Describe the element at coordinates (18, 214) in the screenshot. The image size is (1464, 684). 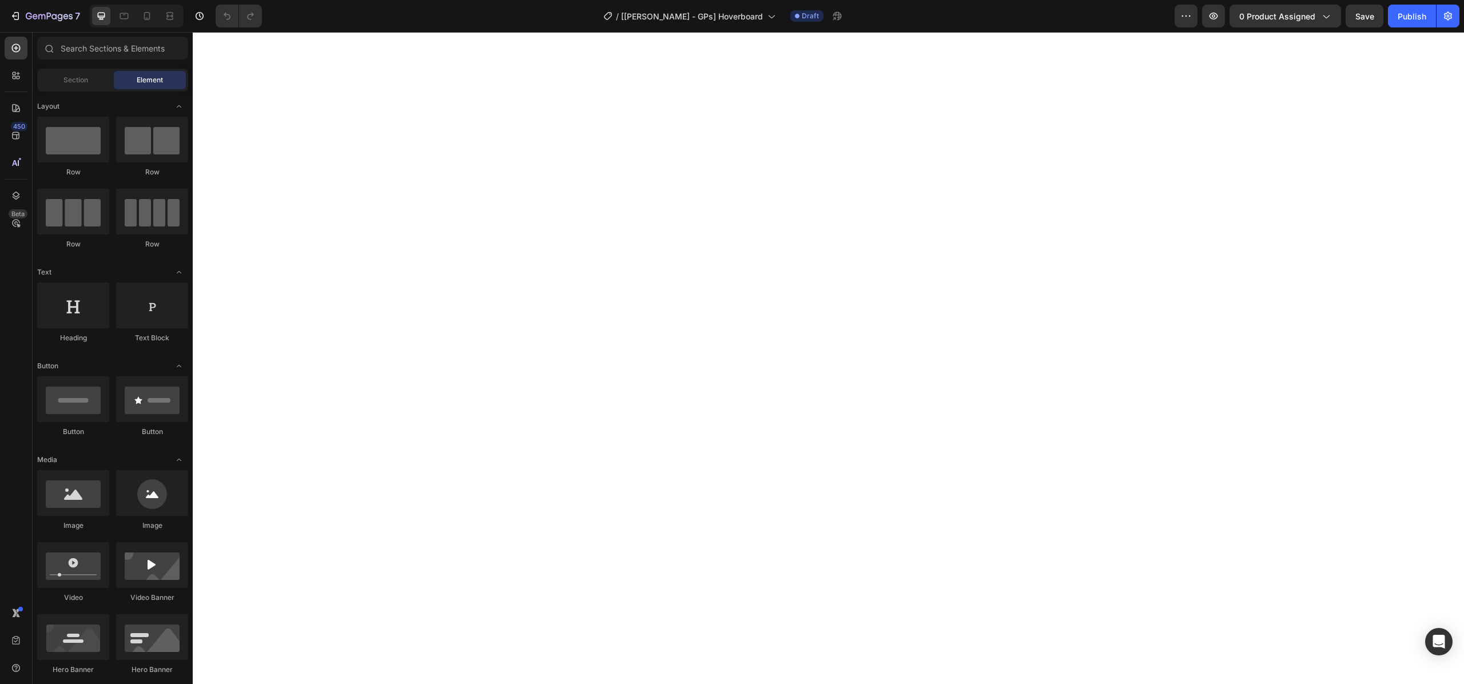
I see `div: Beta` at that location.